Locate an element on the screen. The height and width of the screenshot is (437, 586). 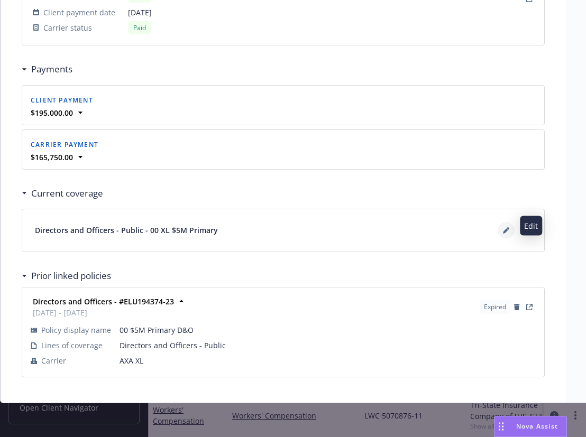
h3: Payments is located at coordinates (52, 69).